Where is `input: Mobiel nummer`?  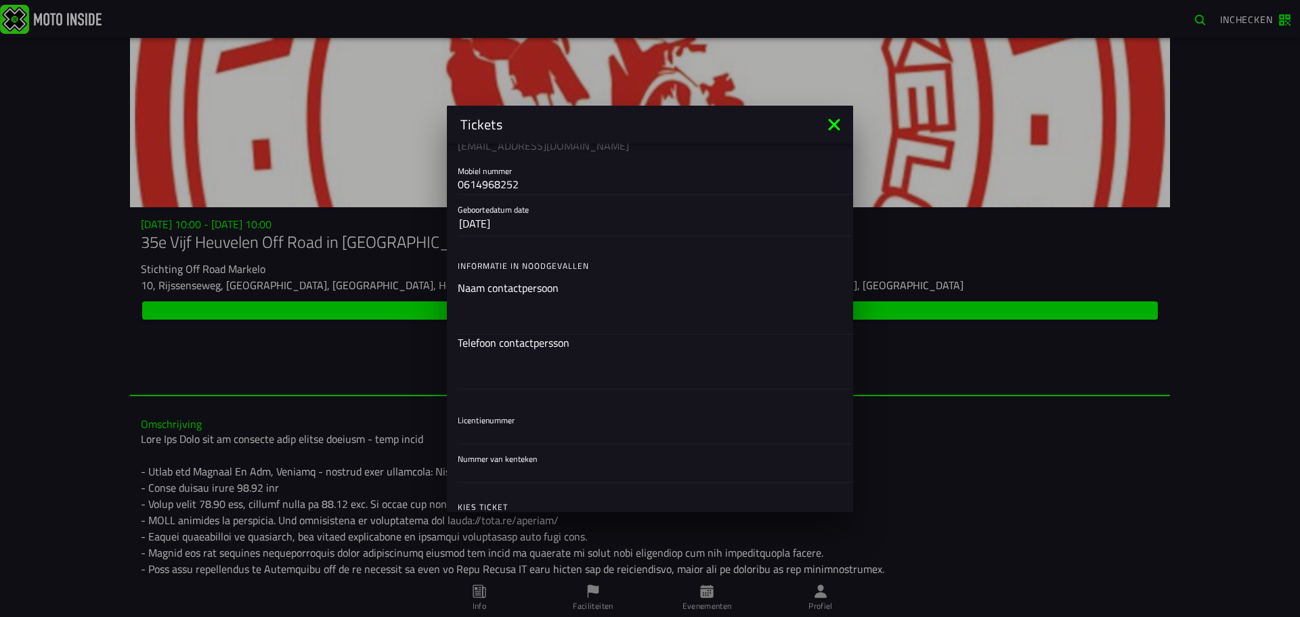 input: Mobiel nummer is located at coordinates (650, 184).